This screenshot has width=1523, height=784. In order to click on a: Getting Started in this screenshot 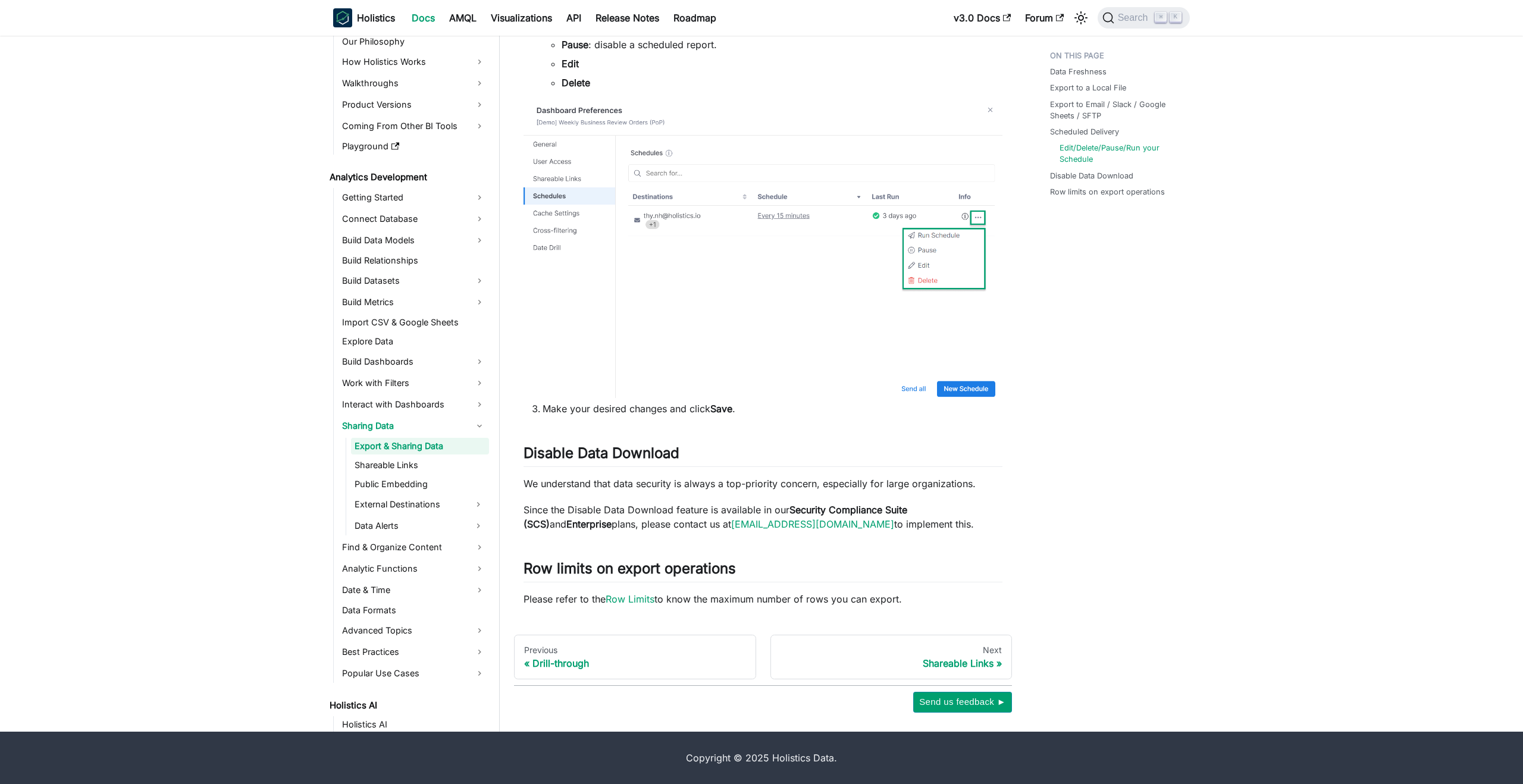, I will do `click(413, 197)`.